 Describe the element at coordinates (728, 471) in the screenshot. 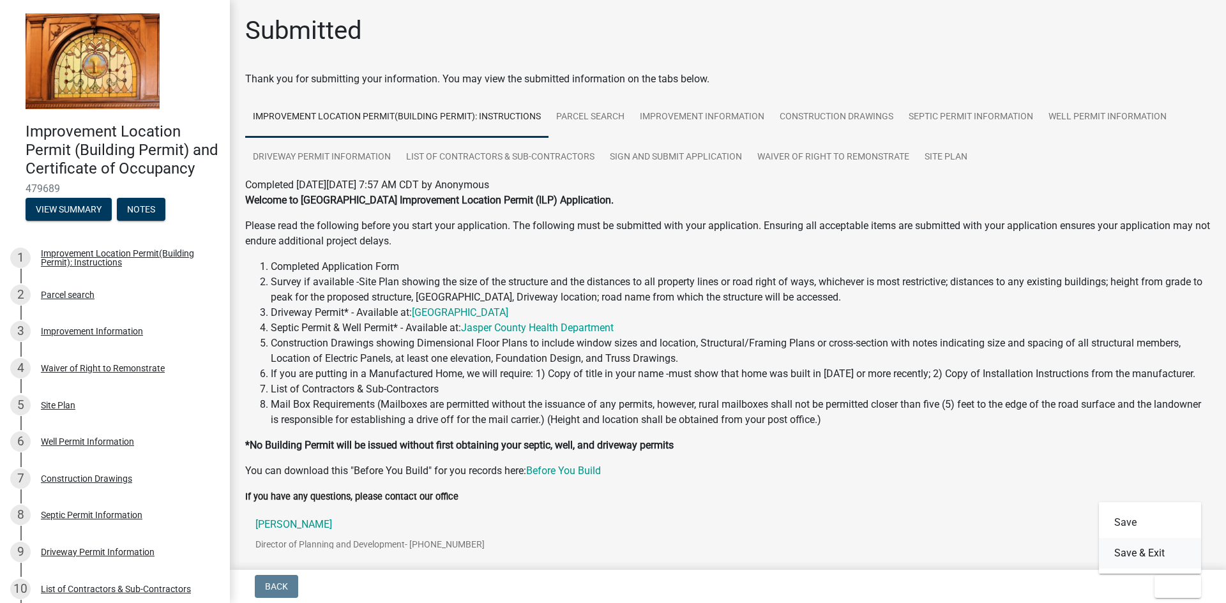

I see `p: You can download this "Before You Build" for you records here:` at that location.